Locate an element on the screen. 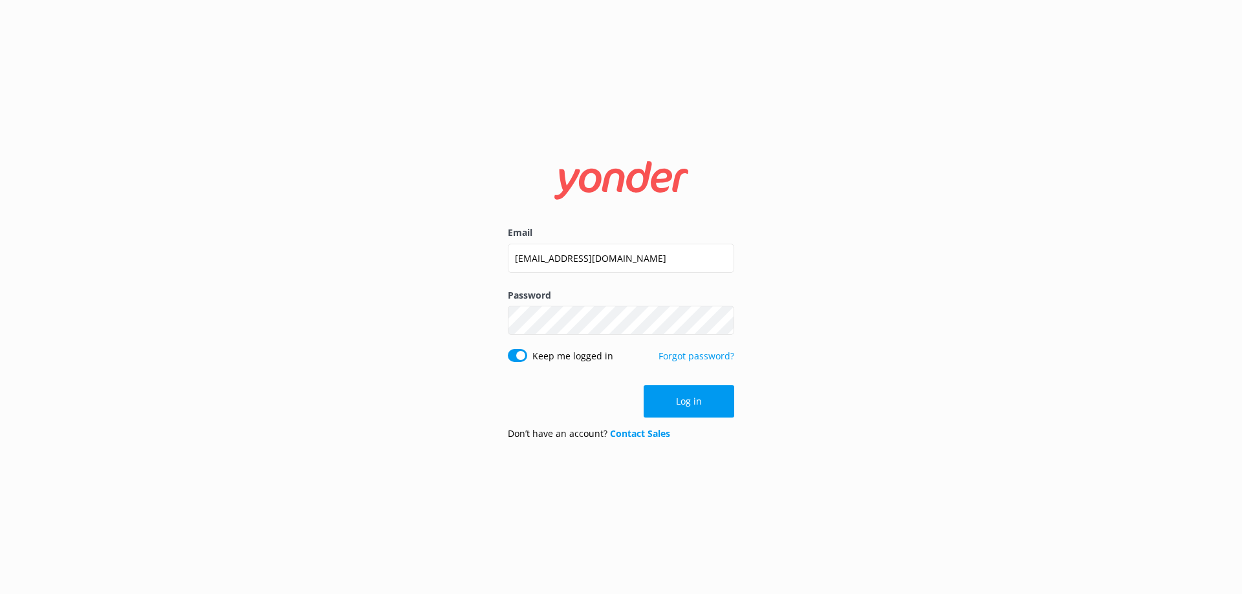 The image size is (1242, 594). label: Password is located at coordinates (621, 296).